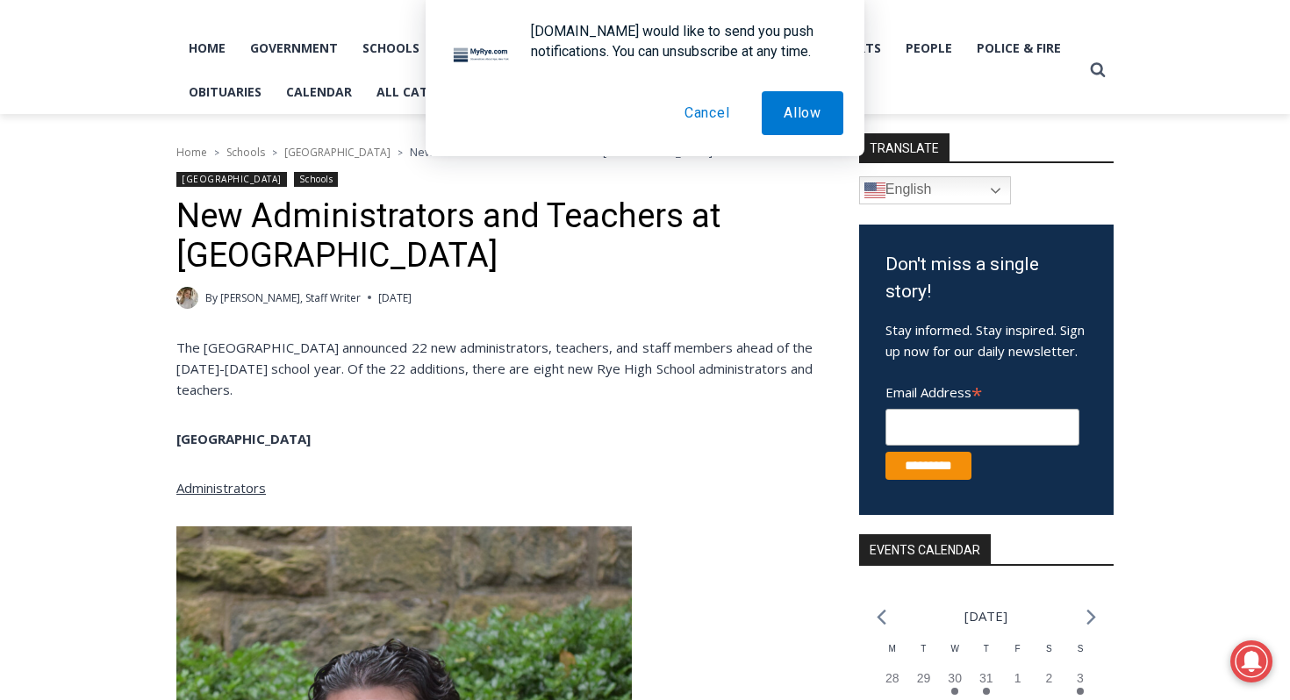 The height and width of the screenshot is (700, 1290). Describe the element at coordinates (892, 648) in the screenshot. I see `span: M` at that location.